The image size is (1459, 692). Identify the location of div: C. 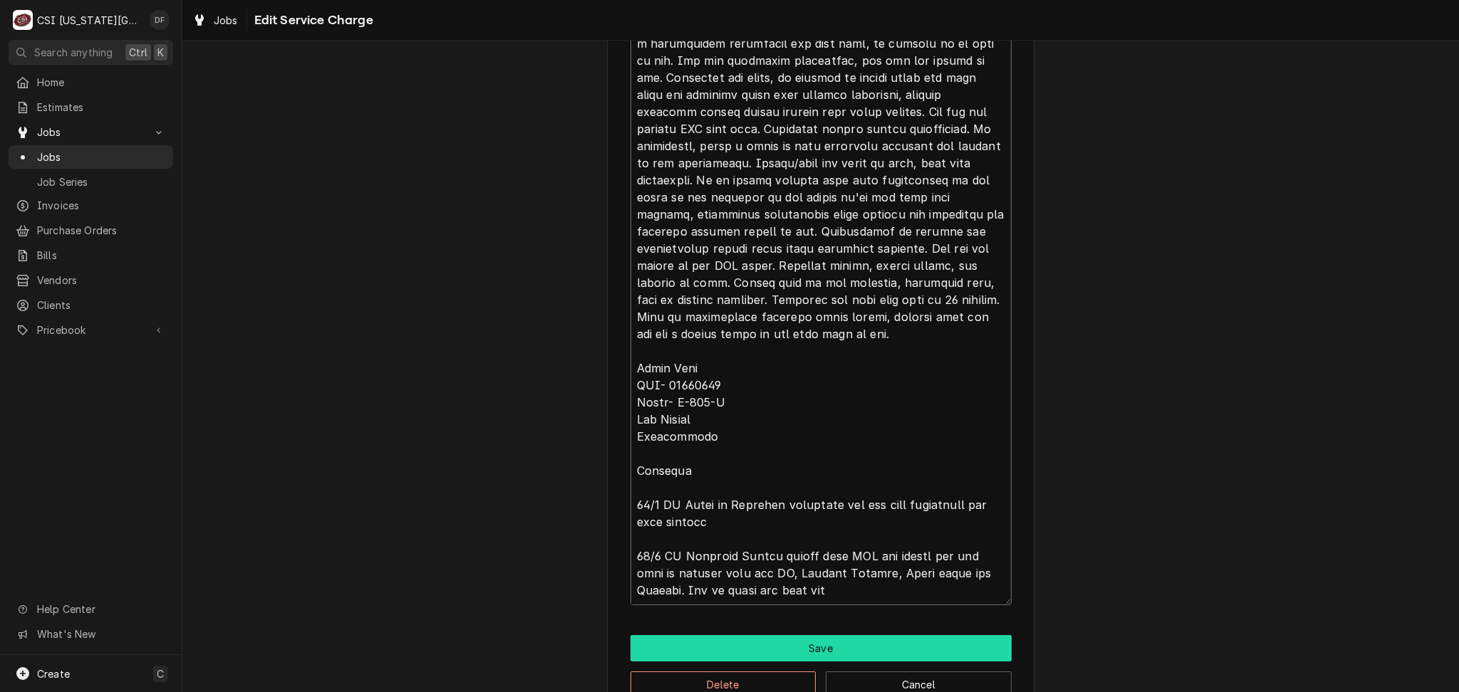
(23, 20).